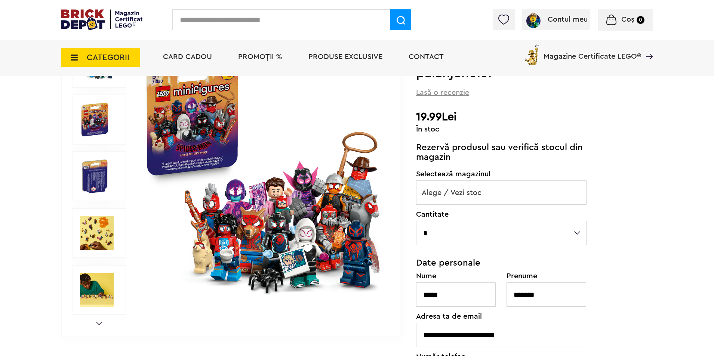 This screenshot has height=356, width=714. I want to click on a: Contact, so click(426, 57).